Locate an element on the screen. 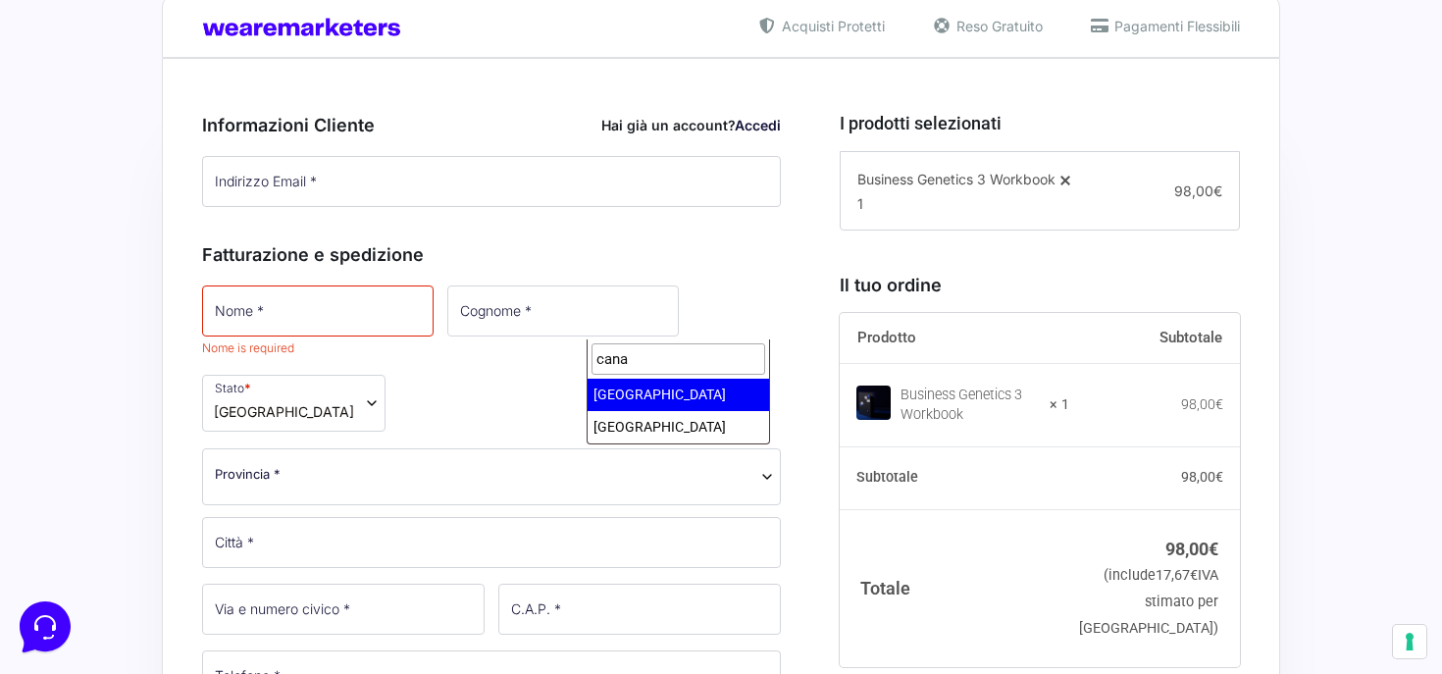 This screenshot has height=674, width=1442. input: C.A.P. * is located at coordinates (640, 609).